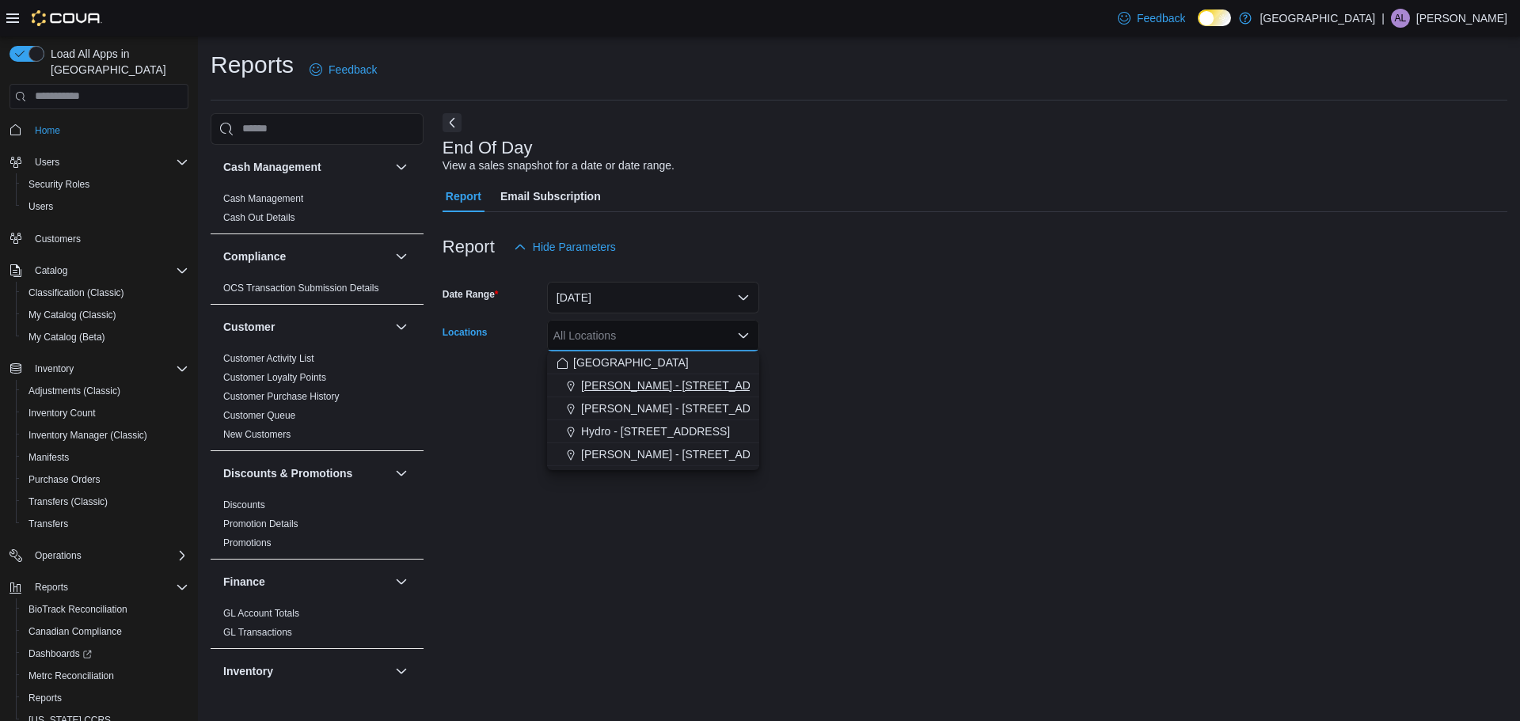 The image size is (1520, 721). What do you see at coordinates (105, 480) in the screenshot?
I see `span: Purchase Orders` at bounding box center [105, 480].